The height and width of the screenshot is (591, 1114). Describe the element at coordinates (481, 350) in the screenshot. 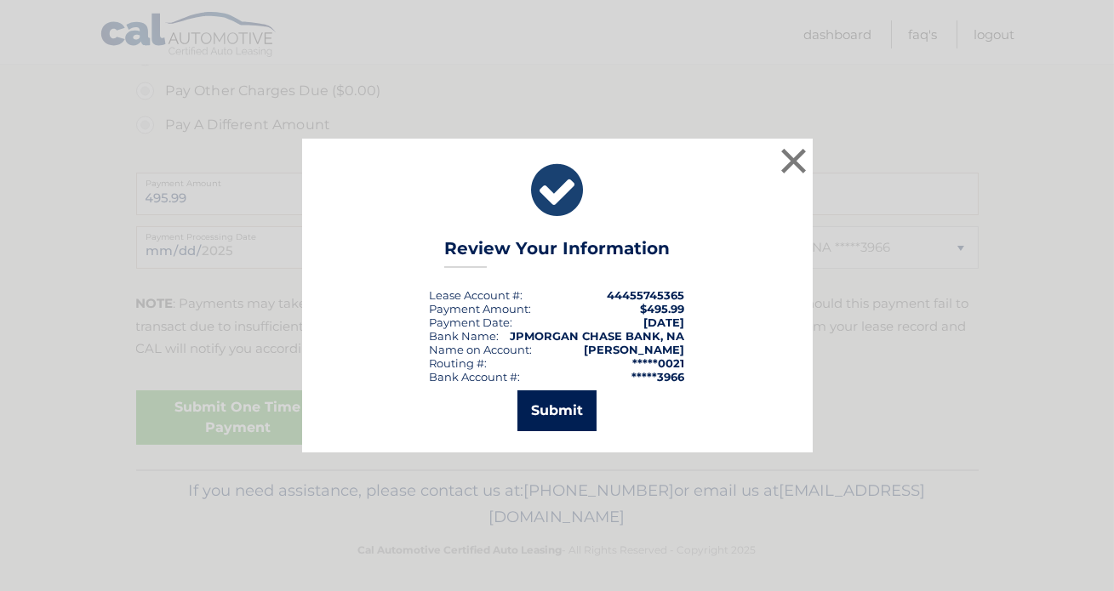

I see `div: Name on Account:` at that location.